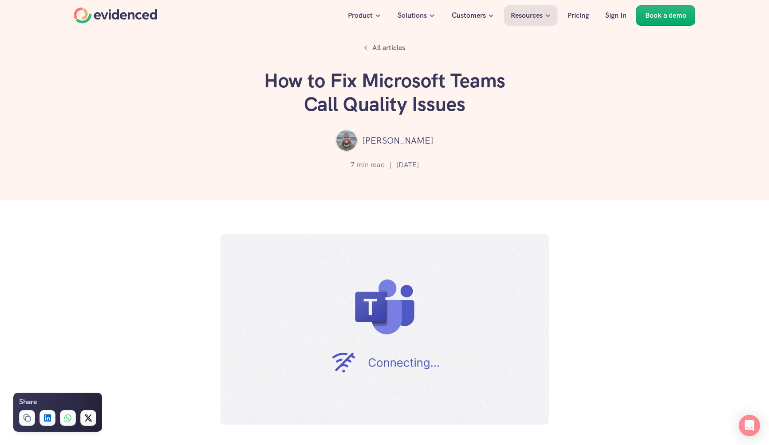 The width and height of the screenshot is (769, 445). Describe the element at coordinates (360, 16) in the screenshot. I see `p: Product` at that location.